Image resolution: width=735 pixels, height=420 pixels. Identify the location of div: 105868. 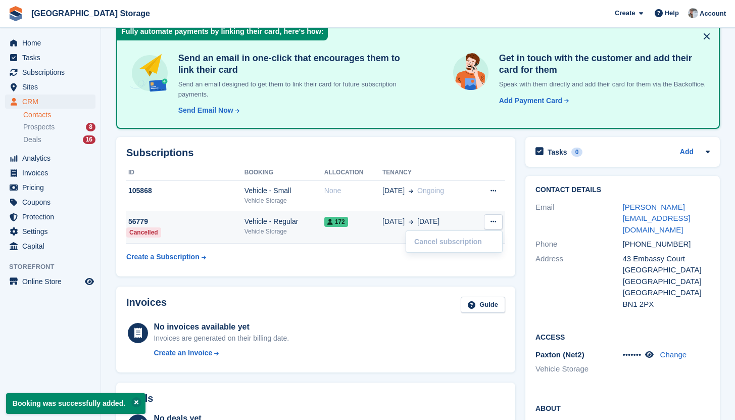
(185, 190).